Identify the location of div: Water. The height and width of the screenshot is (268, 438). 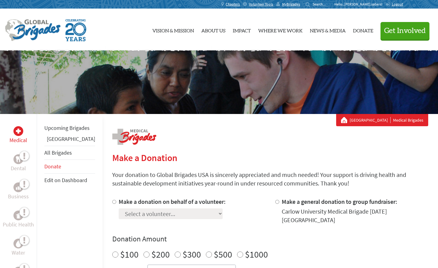
(18, 244).